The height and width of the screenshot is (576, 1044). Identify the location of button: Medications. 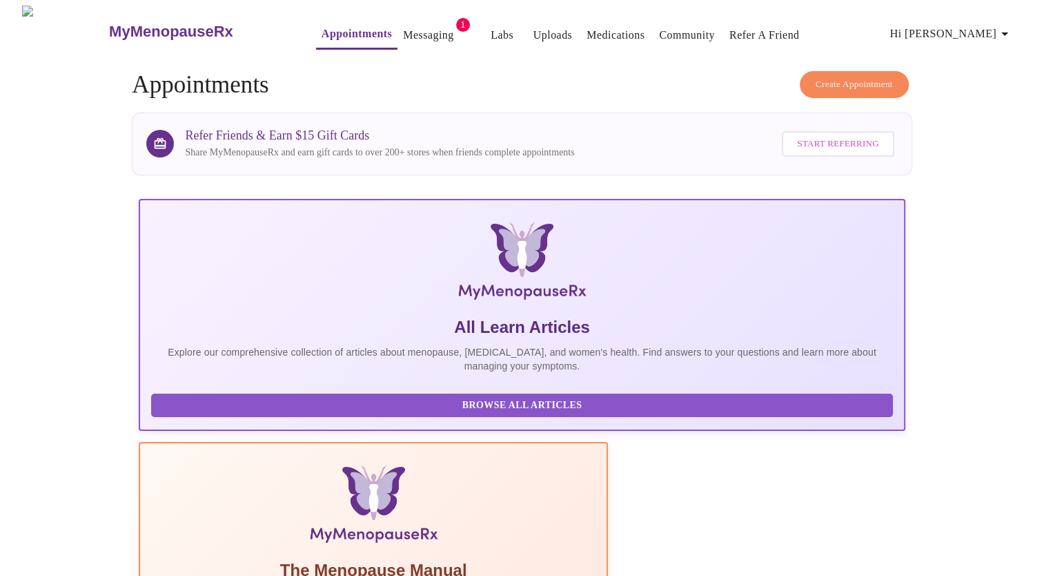
(616, 35).